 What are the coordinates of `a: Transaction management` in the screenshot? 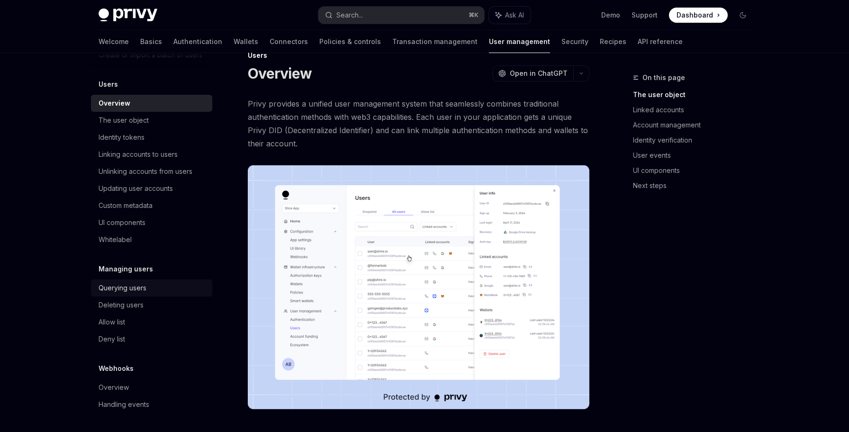 It's located at (435, 42).